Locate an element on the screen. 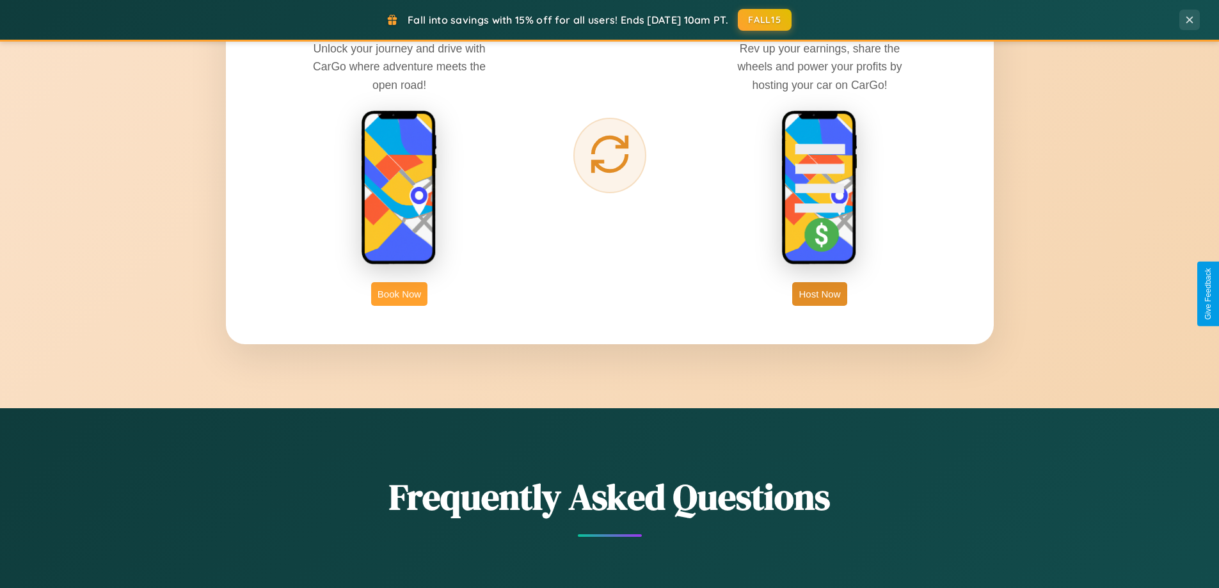 The image size is (1219, 588). p: Rev up your earnings, share the wheels and power your profits by hosting your car on CarGo! is located at coordinates (820, 67).